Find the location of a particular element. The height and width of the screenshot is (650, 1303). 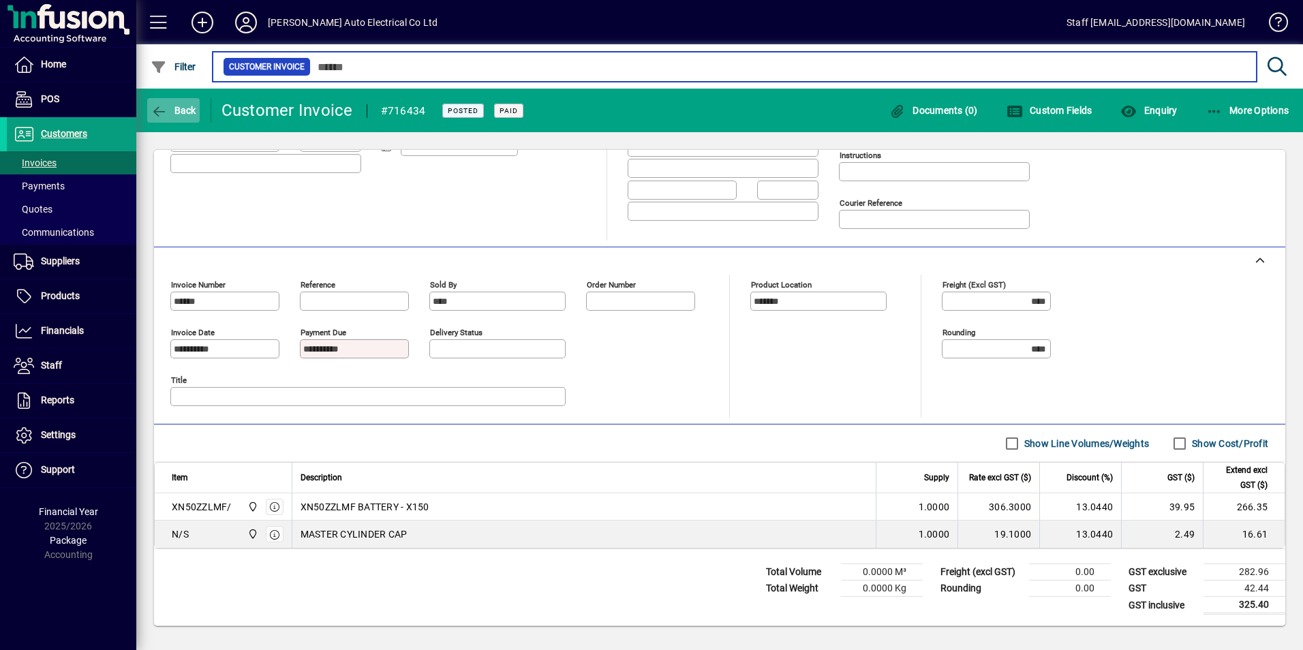

span: Custom Fields is located at coordinates (1050, 110).